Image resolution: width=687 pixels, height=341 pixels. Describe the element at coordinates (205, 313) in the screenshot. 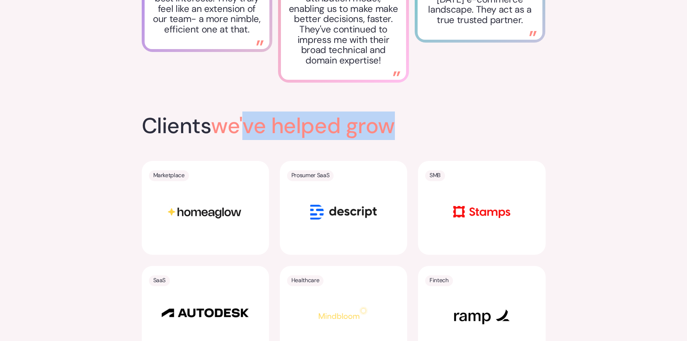

I see `img: Autodesk logo` at that location.